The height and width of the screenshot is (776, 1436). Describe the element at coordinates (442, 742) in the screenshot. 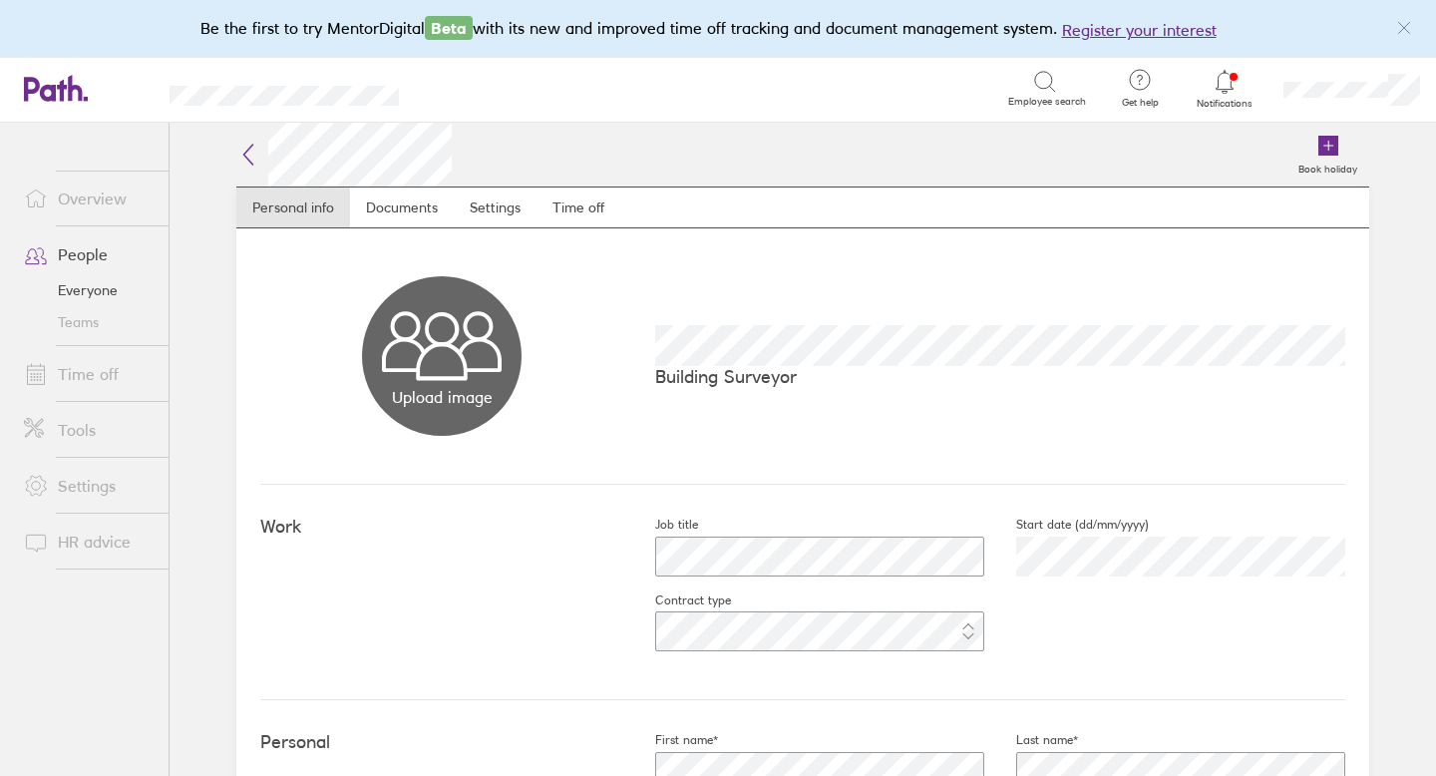

I see `h4: Personal` at that location.